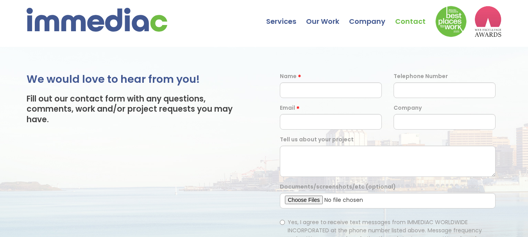  I want to click on label: Email, so click(287, 108).